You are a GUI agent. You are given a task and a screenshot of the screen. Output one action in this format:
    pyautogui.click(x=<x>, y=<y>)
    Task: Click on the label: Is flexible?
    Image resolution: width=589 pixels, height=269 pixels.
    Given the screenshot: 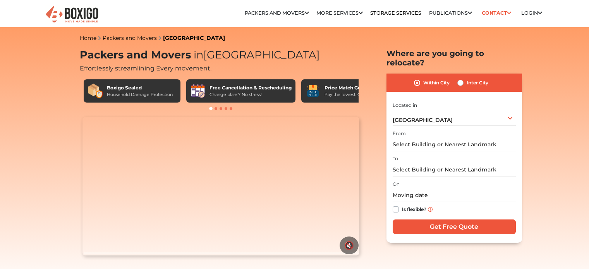 What is the action you would take?
    pyautogui.click(x=414, y=209)
    